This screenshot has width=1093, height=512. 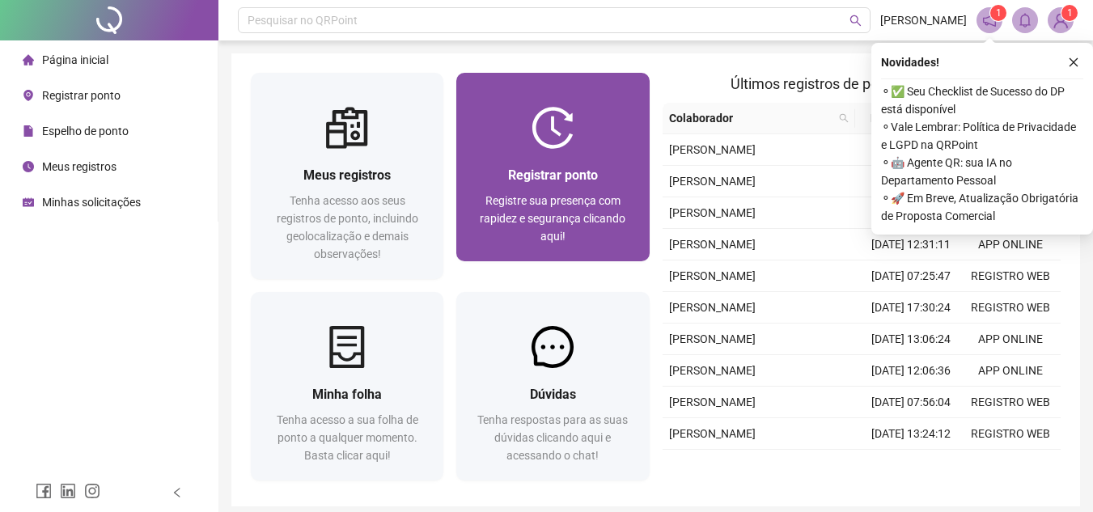 What do you see at coordinates (28, 60) in the screenshot?
I see `span: home` at bounding box center [28, 60].